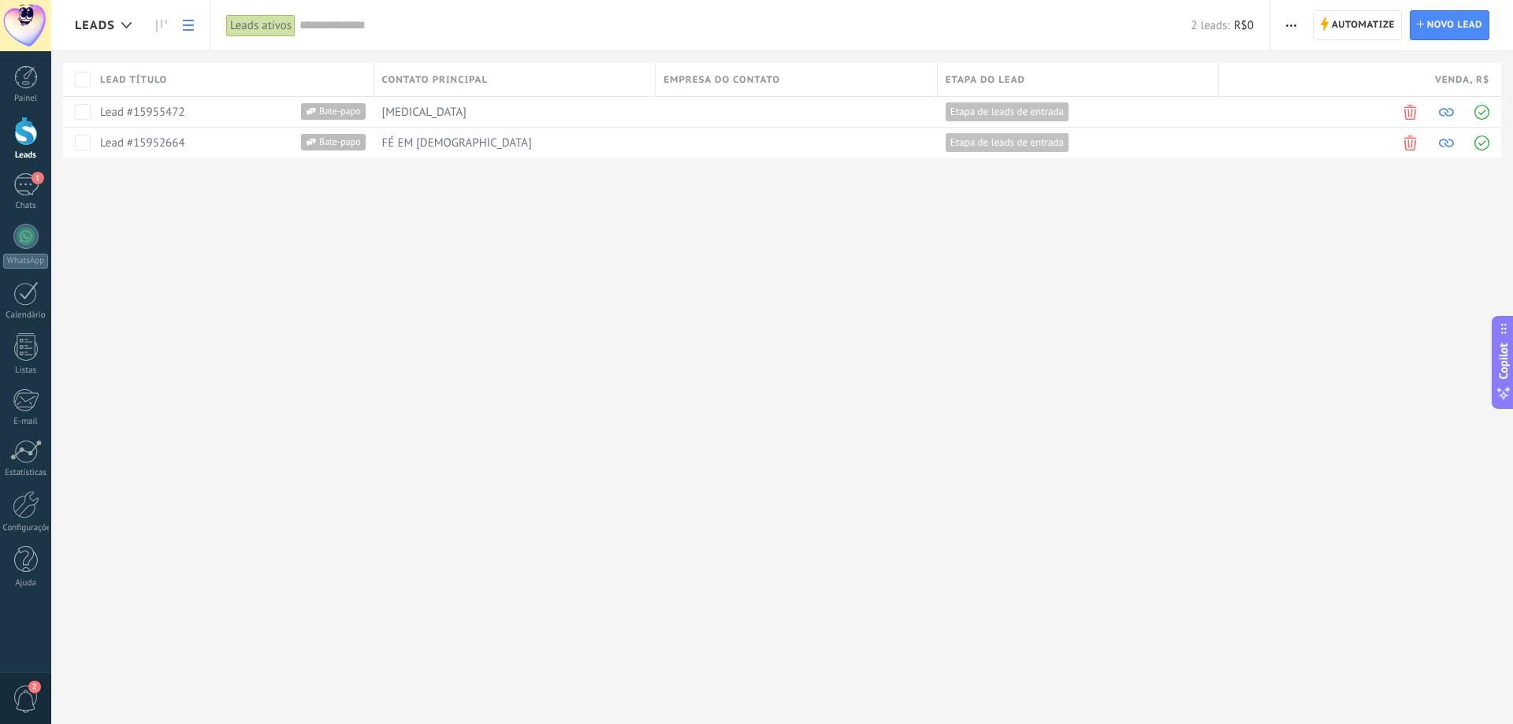 Image resolution: width=1513 pixels, height=724 pixels. What do you see at coordinates (1244, 25) in the screenshot?
I see `span: R$0` at bounding box center [1244, 25].